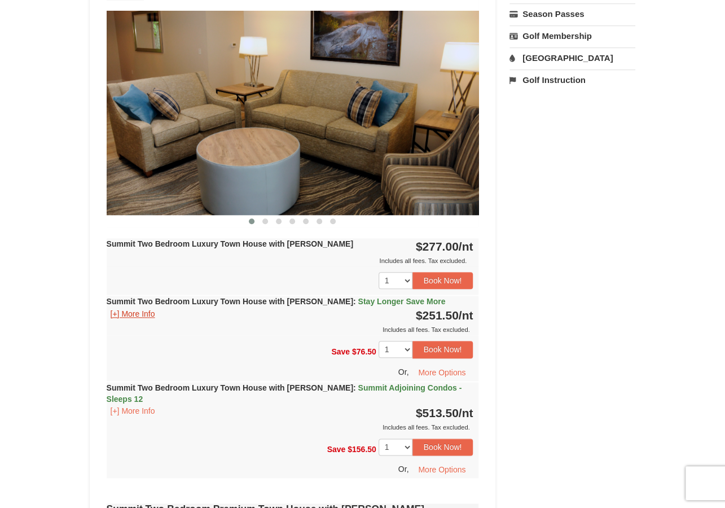 The image size is (725, 508). I want to click on strong: $277.00, so click(445, 246).